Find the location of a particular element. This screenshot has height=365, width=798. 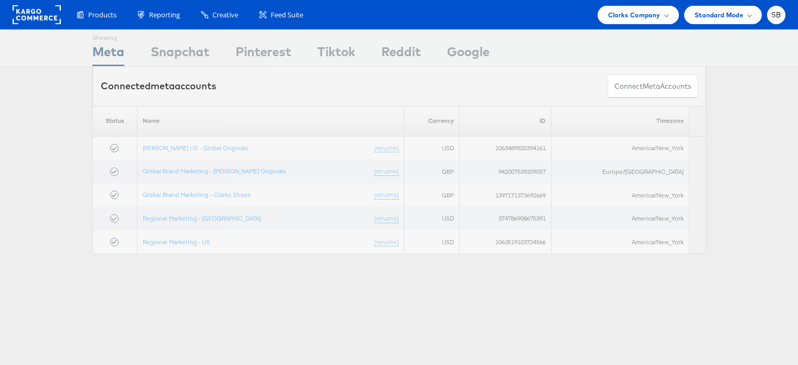

button: ConnectmetaAccounts is located at coordinates (653, 86).